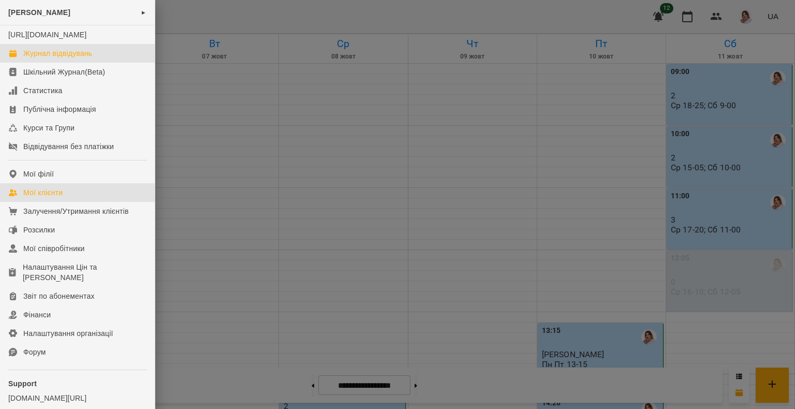 The image size is (795, 409). What do you see at coordinates (64, 72) in the screenshot?
I see `div: Шкільний Журнал(Beta)` at bounding box center [64, 72].